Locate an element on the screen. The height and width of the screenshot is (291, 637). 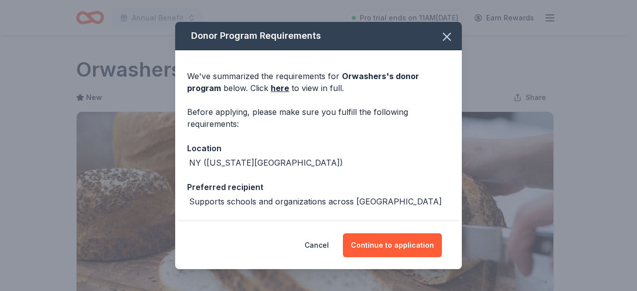
a: here is located at coordinates (280, 88).